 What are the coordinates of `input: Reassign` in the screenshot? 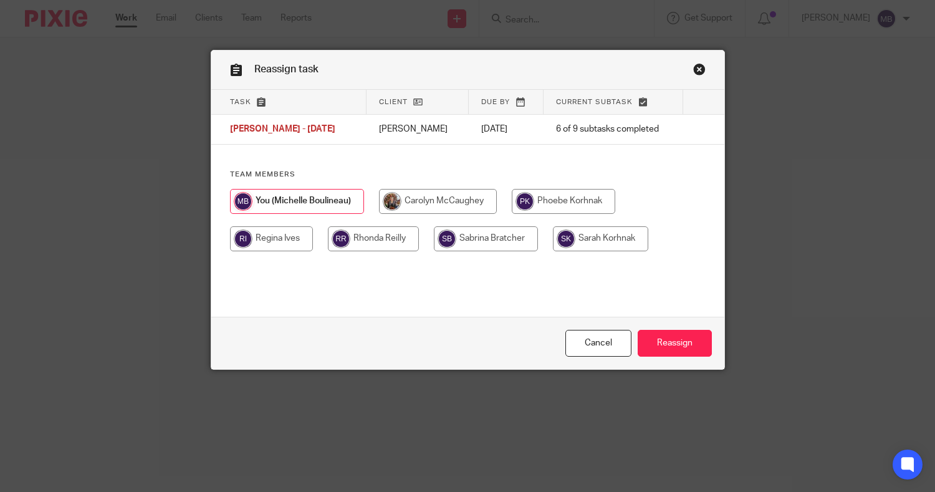 It's located at (675, 343).